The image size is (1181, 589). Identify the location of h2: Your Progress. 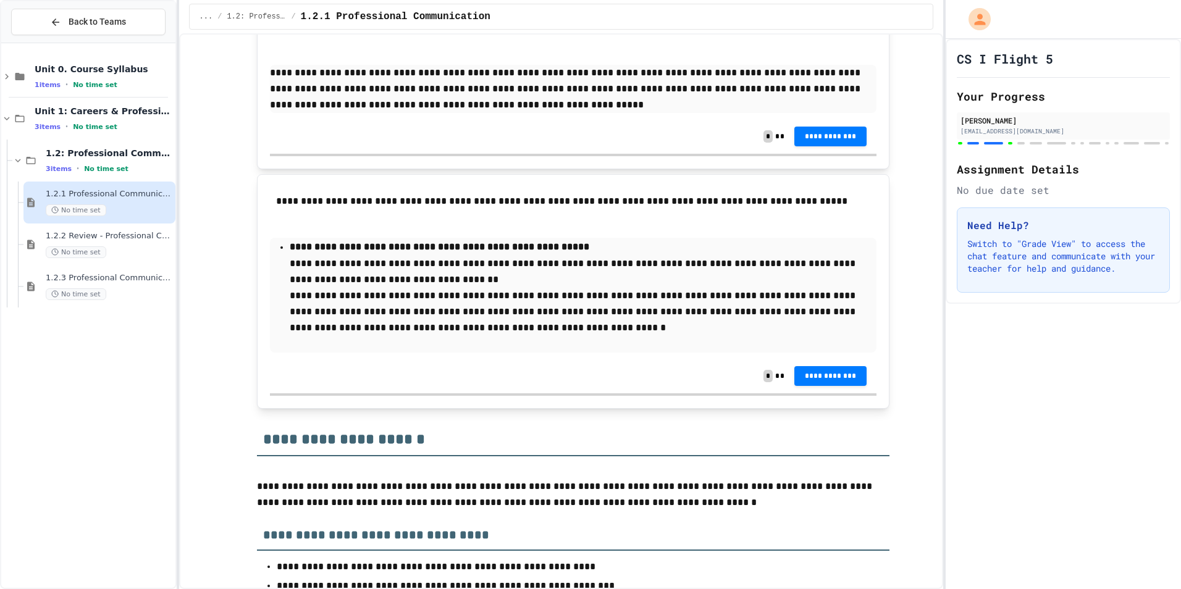
(1063, 96).